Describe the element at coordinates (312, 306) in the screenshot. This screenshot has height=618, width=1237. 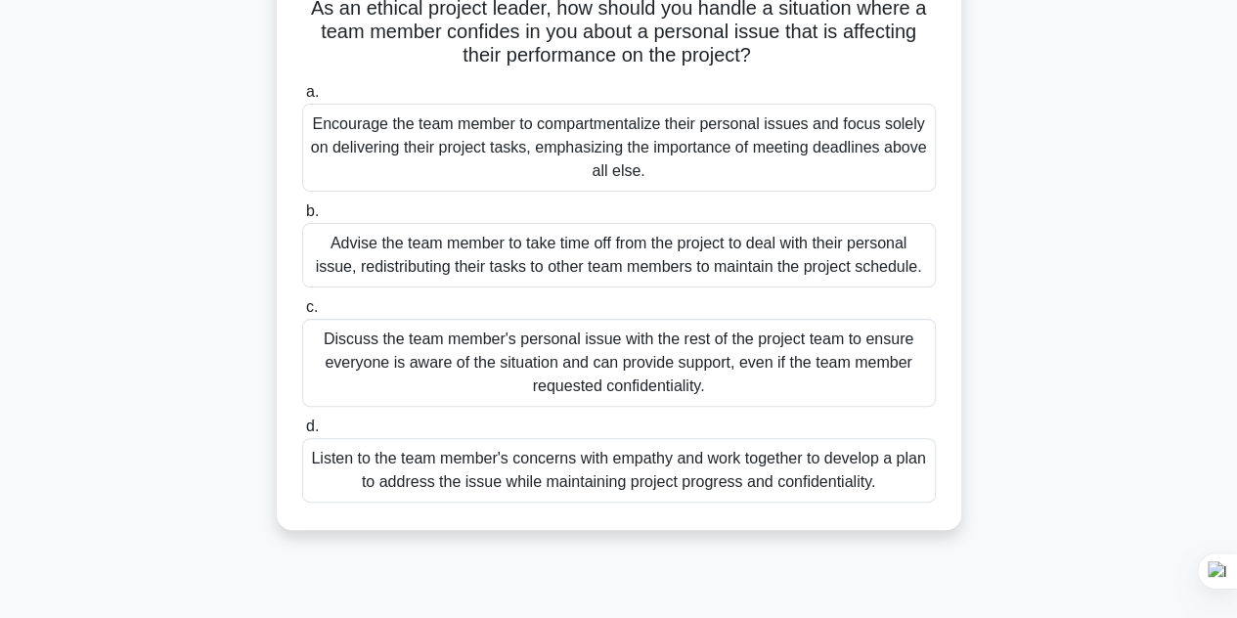
I see `span: c.` at that location.